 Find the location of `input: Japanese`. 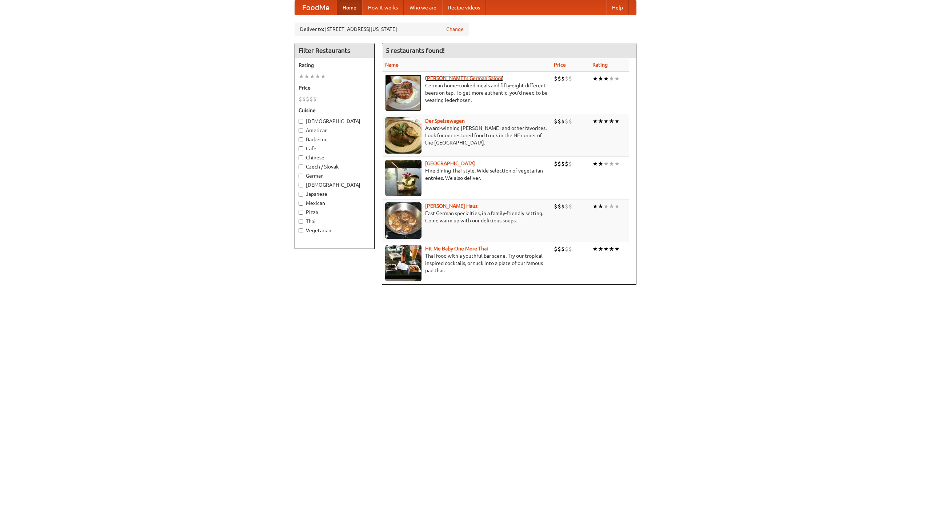

input: Japanese is located at coordinates (301, 194).